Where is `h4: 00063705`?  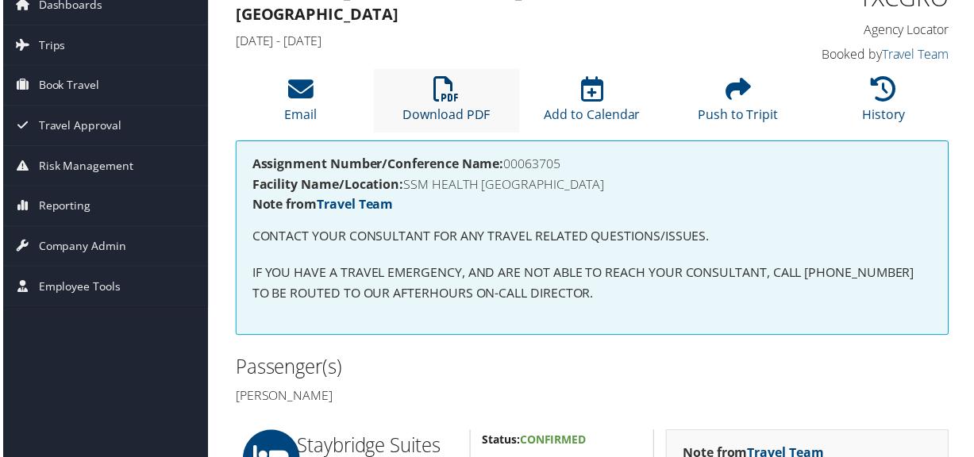 h4: 00063705 is located at coordinates (593, 164).